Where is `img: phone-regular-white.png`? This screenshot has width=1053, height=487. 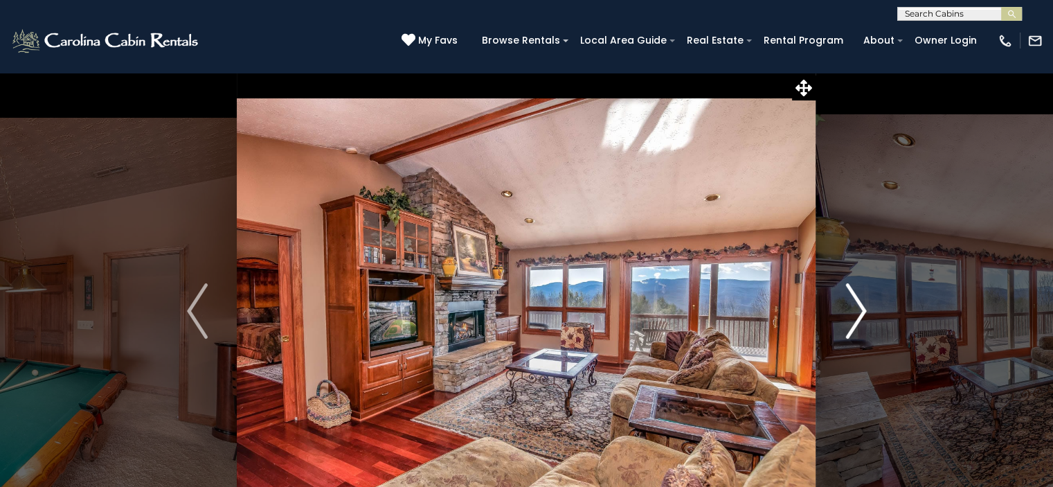
img: phone-regular-white.png is located at coordinates (1005, 41).